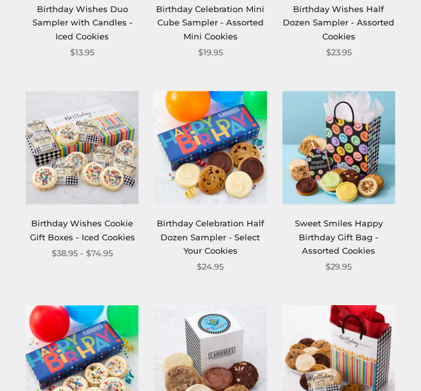 This screenshot has width=421, height=391. Describe the element at coordinates (82, 148) in the screenshot. I see `img: Birthday Wishes Cookie Gift Boxes - Iced Cookies` at that location.